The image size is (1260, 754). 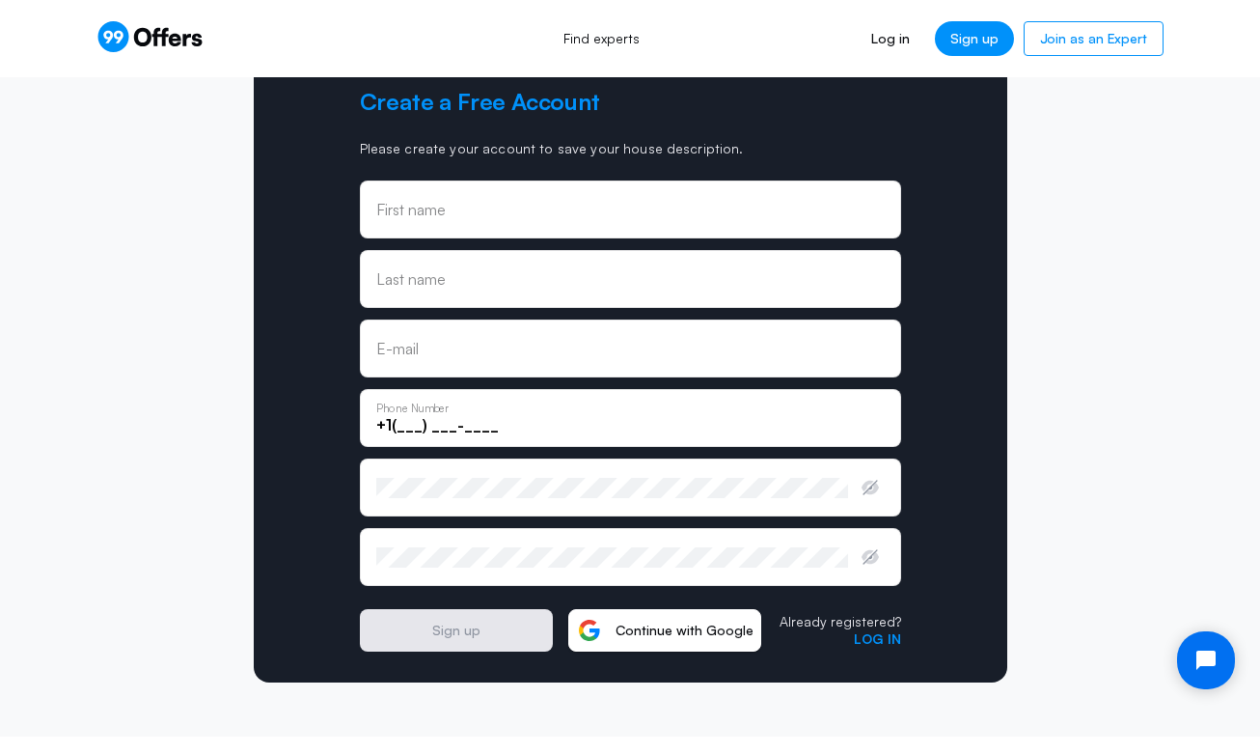 I want to click on a: Sign up, so click(x=975, y=39).